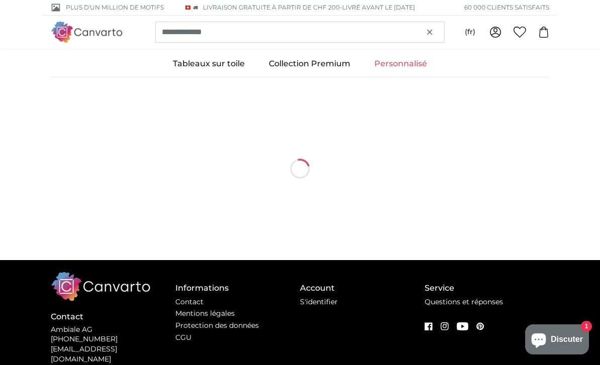 This screenshot has height=365, width=600. Describe the element at coordinates (113, 317) in the screenshot. I see `h4: Contact` at that location.